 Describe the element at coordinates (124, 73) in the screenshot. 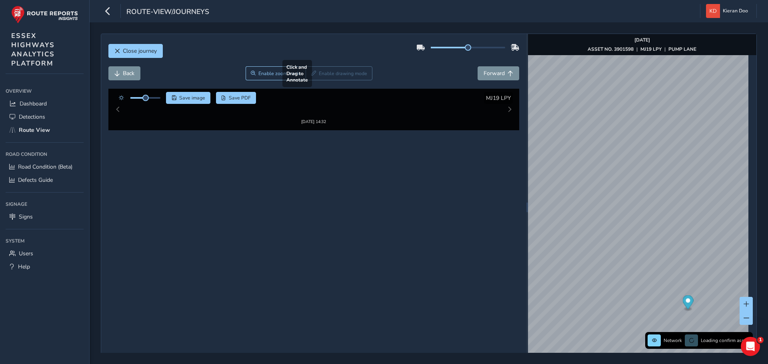

I see `button: Back` at that location.